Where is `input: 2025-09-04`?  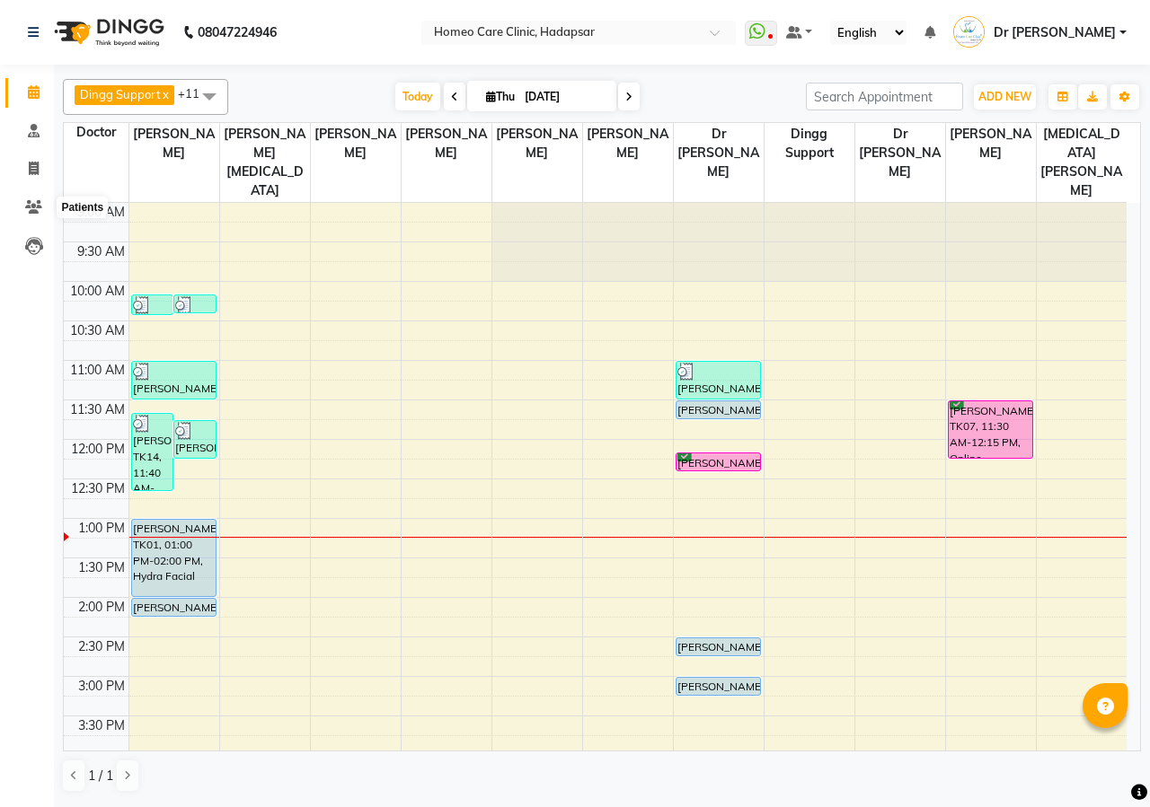
input: 2025-09-04 is located at coordinates (564, 97).